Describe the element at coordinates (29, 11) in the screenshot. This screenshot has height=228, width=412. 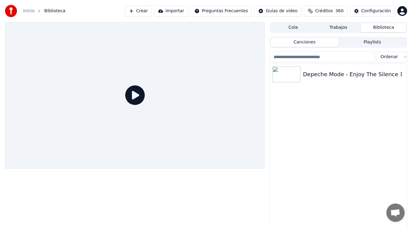
I see `a: Inicio` at that location.